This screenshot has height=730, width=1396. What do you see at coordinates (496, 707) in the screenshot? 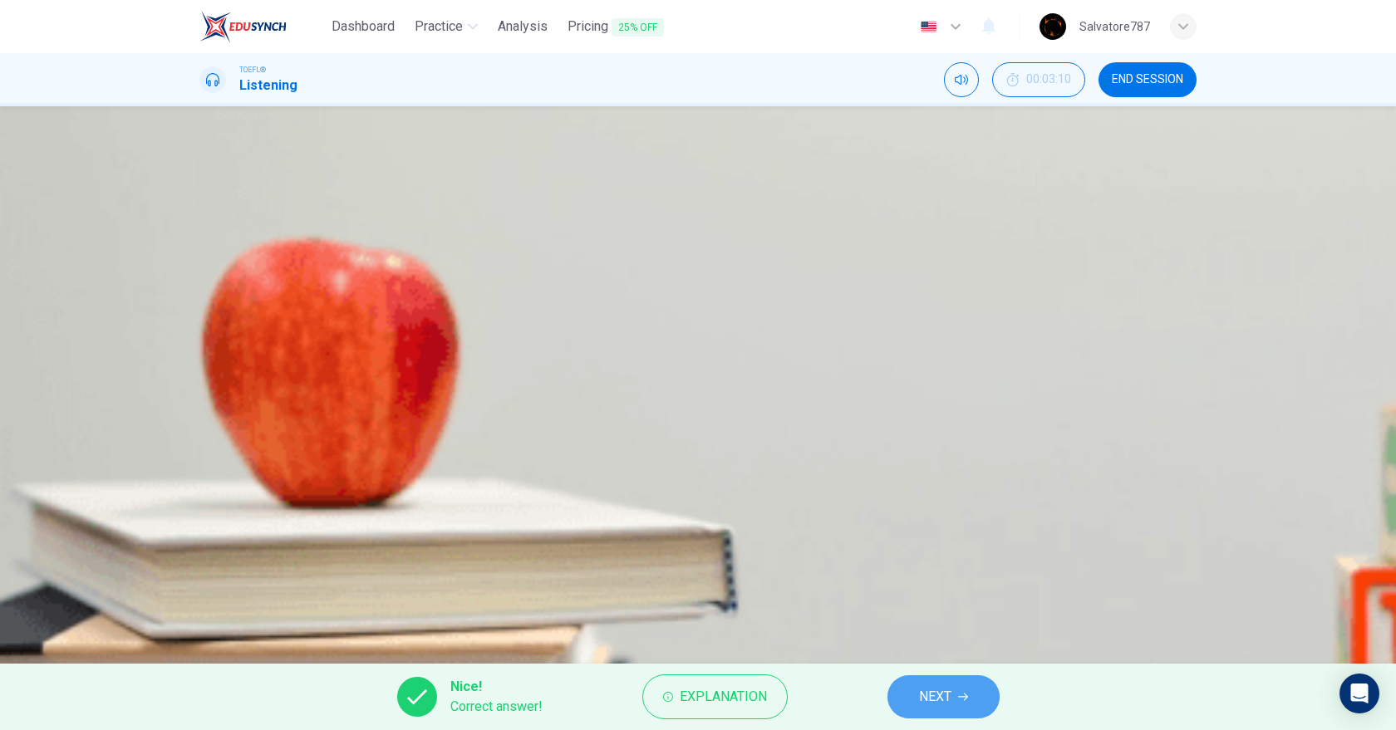
I see `span: Correct answer!` at bounding box center [496, 707].